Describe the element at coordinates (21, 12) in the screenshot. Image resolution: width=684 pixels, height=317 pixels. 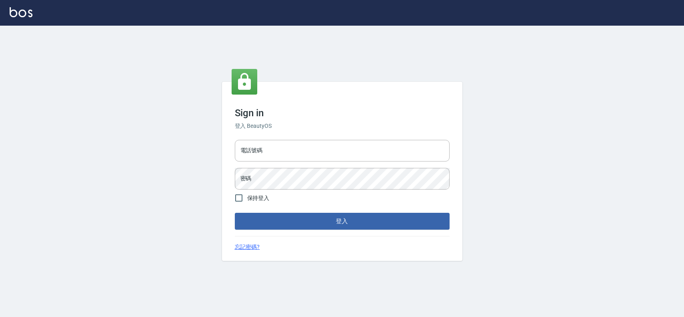
I see `img: Logo` at that location.